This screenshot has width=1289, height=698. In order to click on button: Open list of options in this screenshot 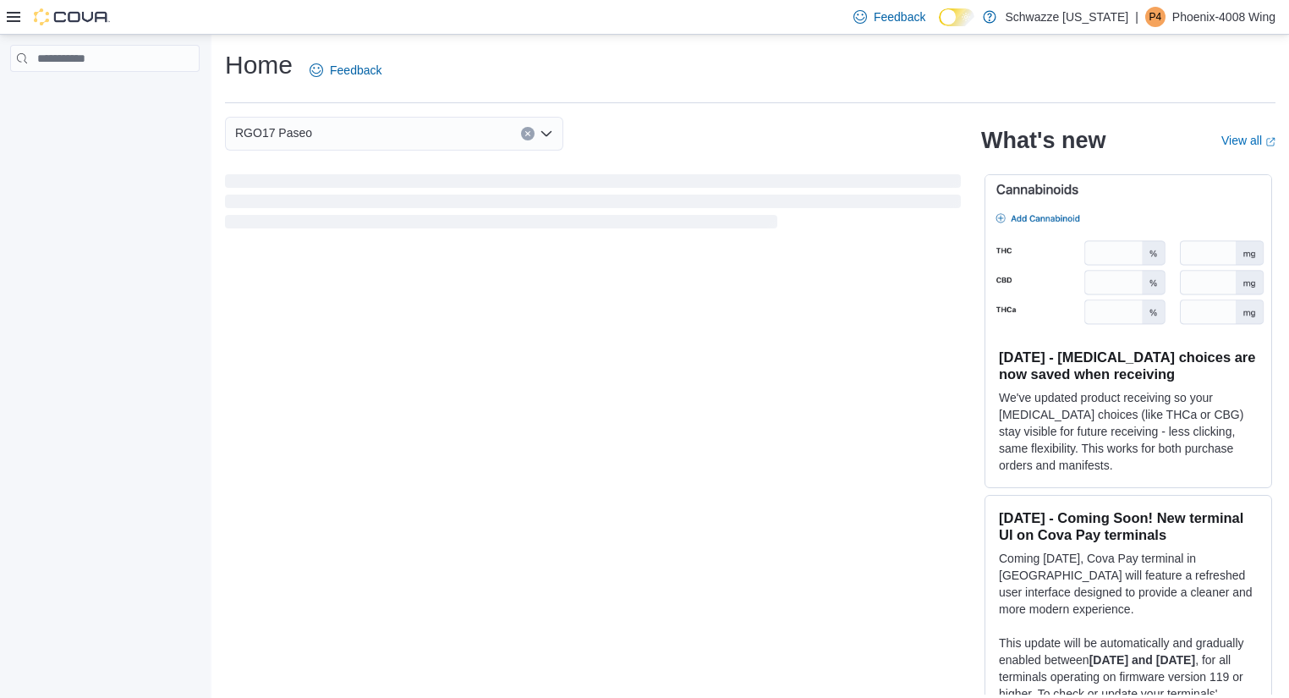, I will do `click(546, 134)`.